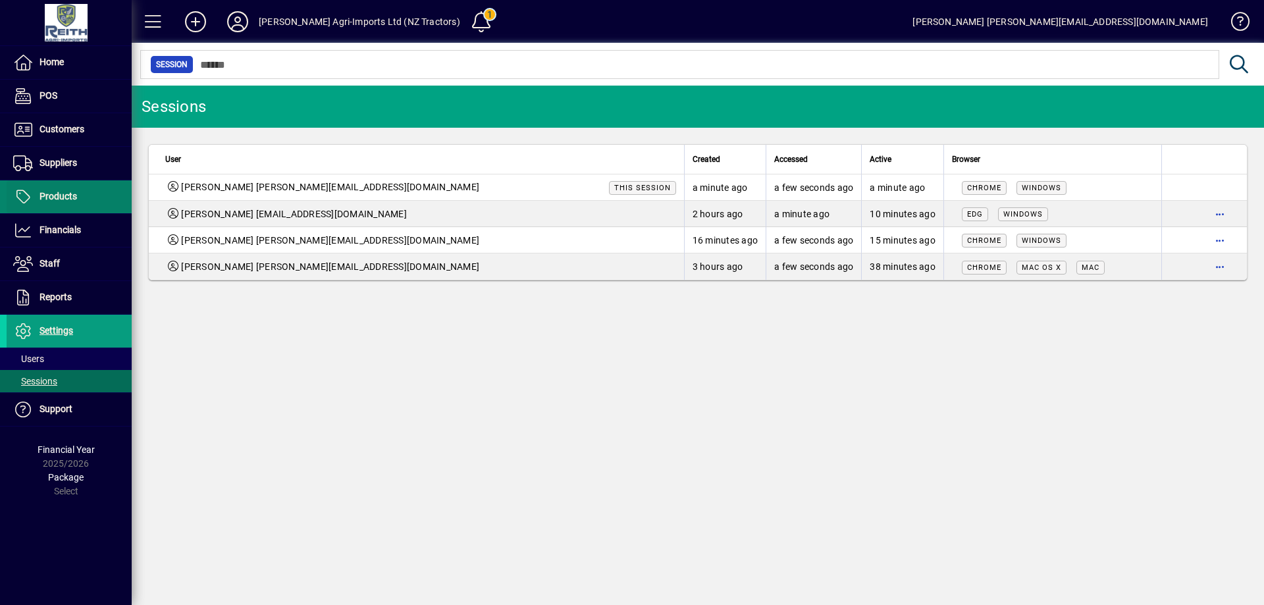 The width and height of the screenshot is (1264, 605). What do you see at coordinates (56, 409) in the screenshot?
I see `span: Support` at bounding box center [56, 409].